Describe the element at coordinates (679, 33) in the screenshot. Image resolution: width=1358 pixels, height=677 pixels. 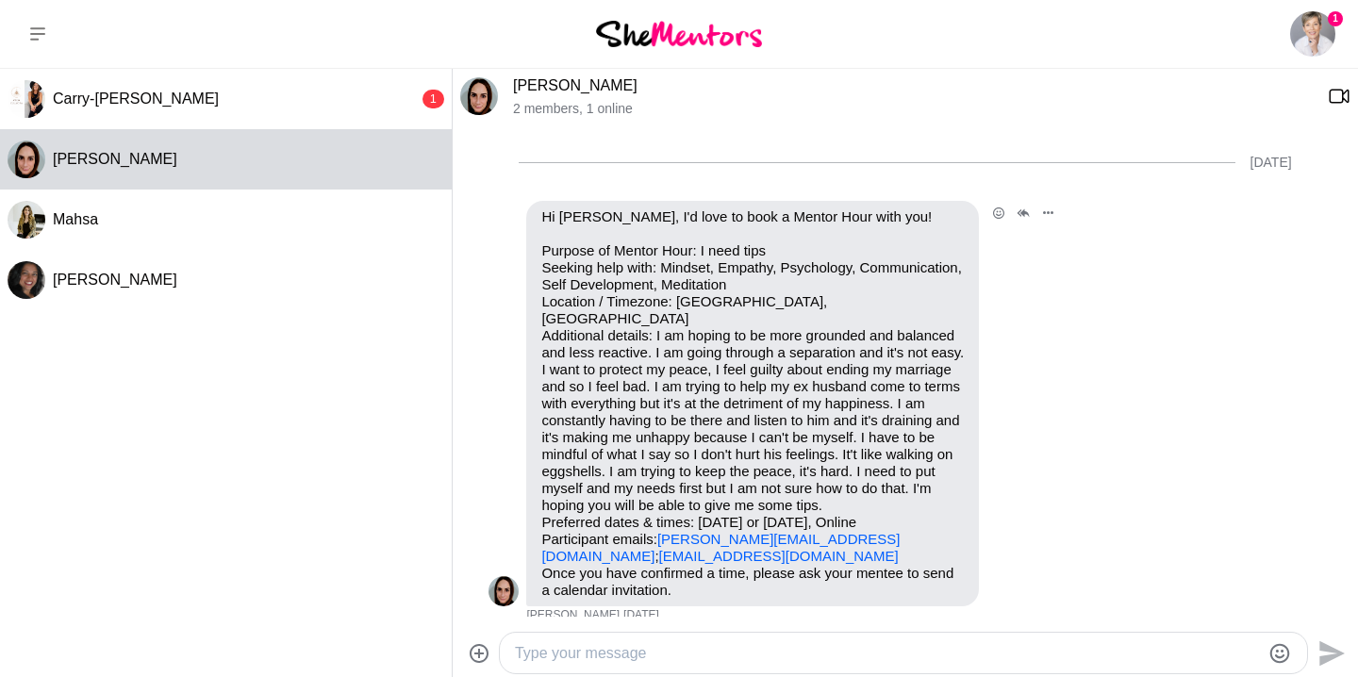
I see `img: She Mentors Logo` at that location.